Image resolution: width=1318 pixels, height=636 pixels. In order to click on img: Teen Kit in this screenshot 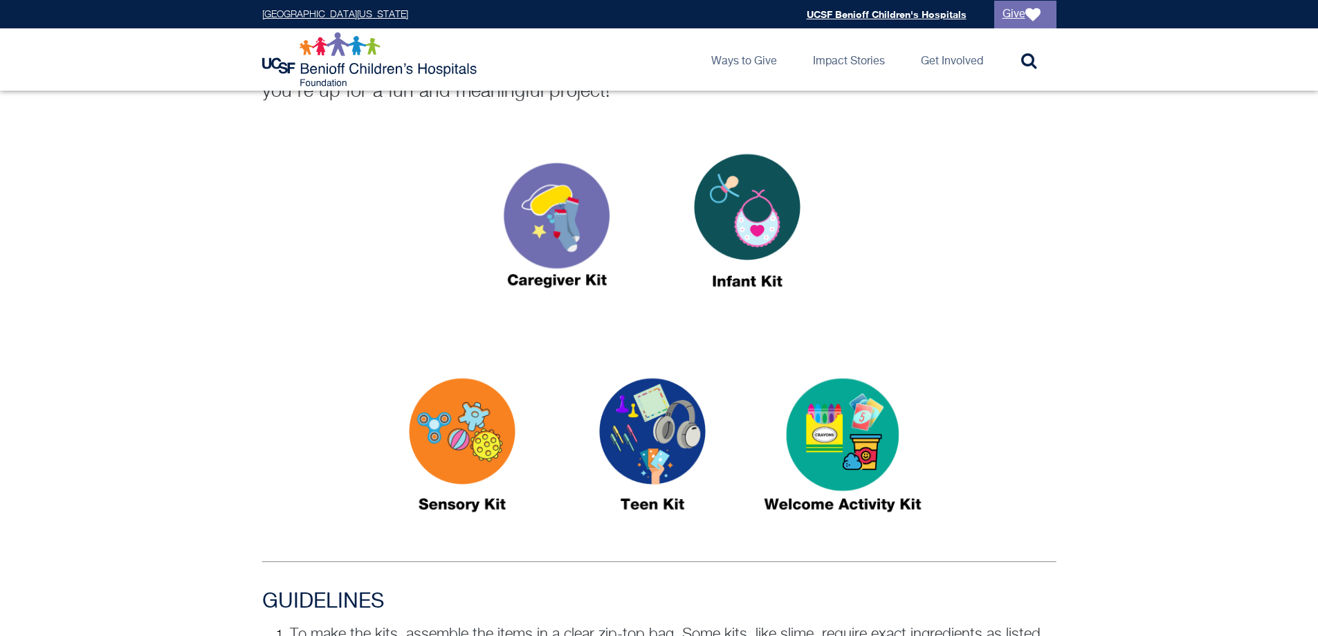, I will do `click(653, 451)`.